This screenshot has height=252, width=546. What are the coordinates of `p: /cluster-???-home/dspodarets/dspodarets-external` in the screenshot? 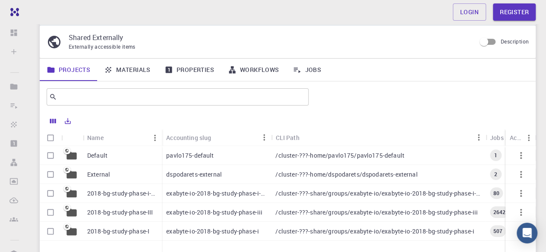 It's located at (346, 175).